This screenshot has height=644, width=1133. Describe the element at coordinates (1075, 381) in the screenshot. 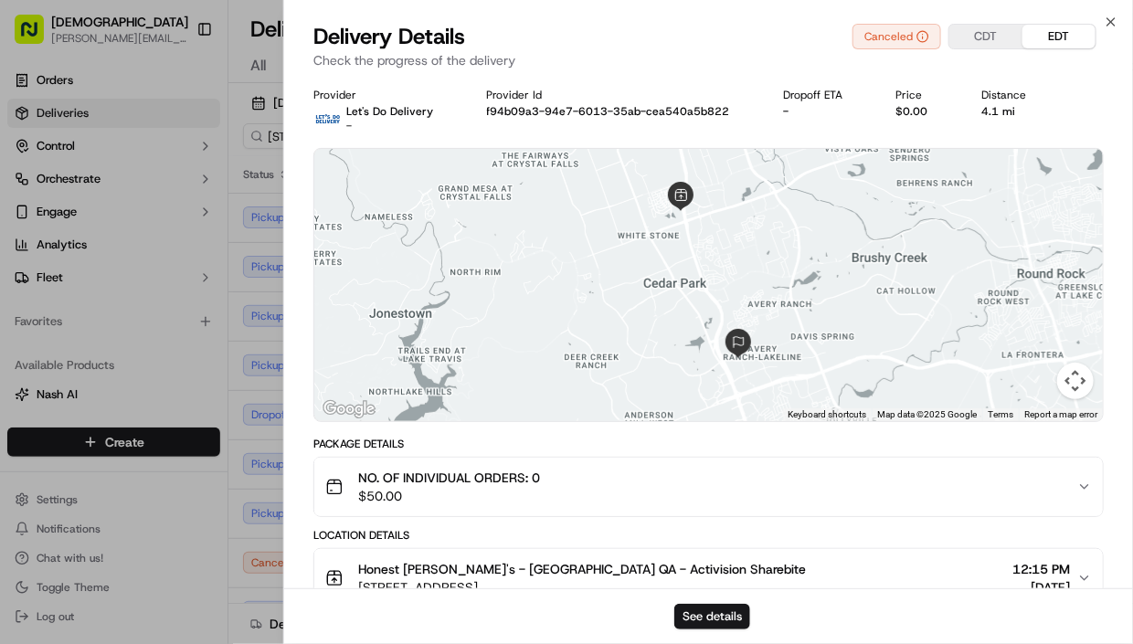

I see `button: Map camera controls` at that location.